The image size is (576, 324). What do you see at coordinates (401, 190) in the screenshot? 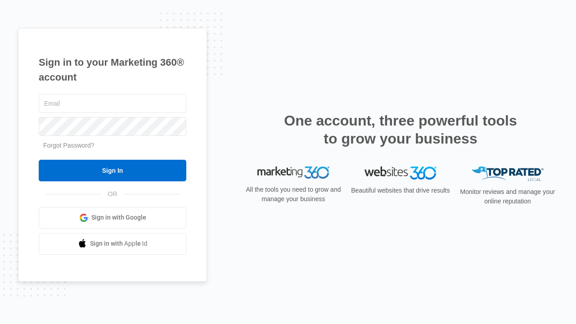
I see `p: Beautiful websites that drive results` at bounding box center [401, 190].